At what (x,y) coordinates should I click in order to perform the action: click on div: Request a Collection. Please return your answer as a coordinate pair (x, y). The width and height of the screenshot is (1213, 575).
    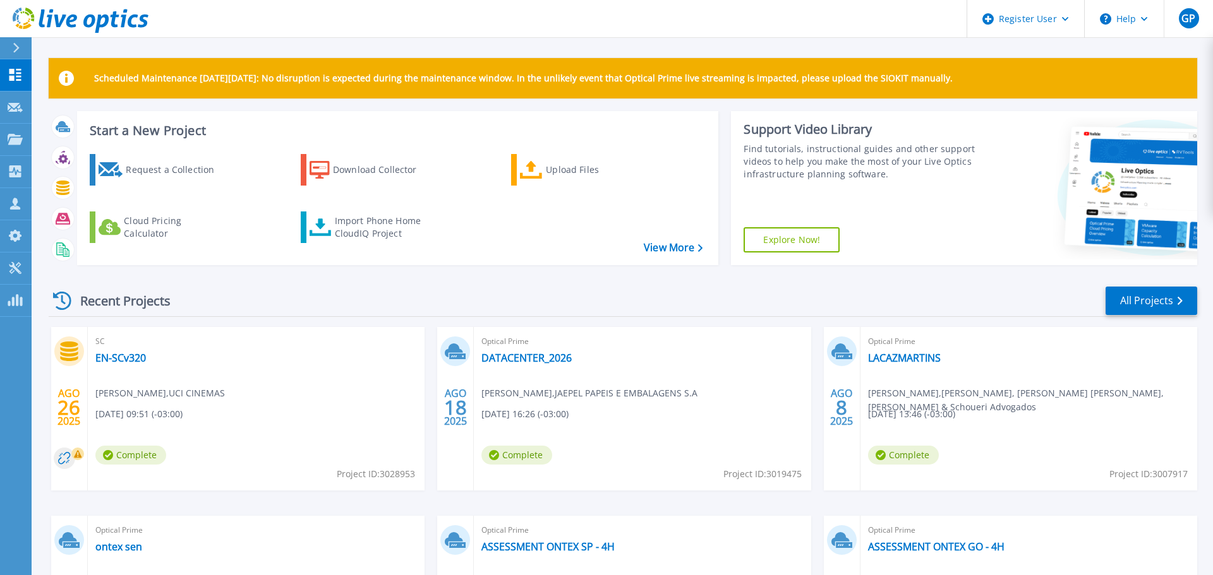
    Looking at the image, I should click on (176, 170).